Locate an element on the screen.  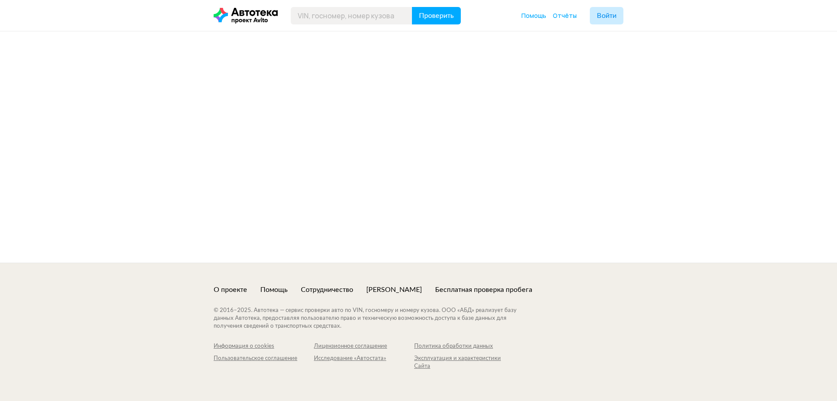
div: Сотрудничество is located at coordinates (327, 290).